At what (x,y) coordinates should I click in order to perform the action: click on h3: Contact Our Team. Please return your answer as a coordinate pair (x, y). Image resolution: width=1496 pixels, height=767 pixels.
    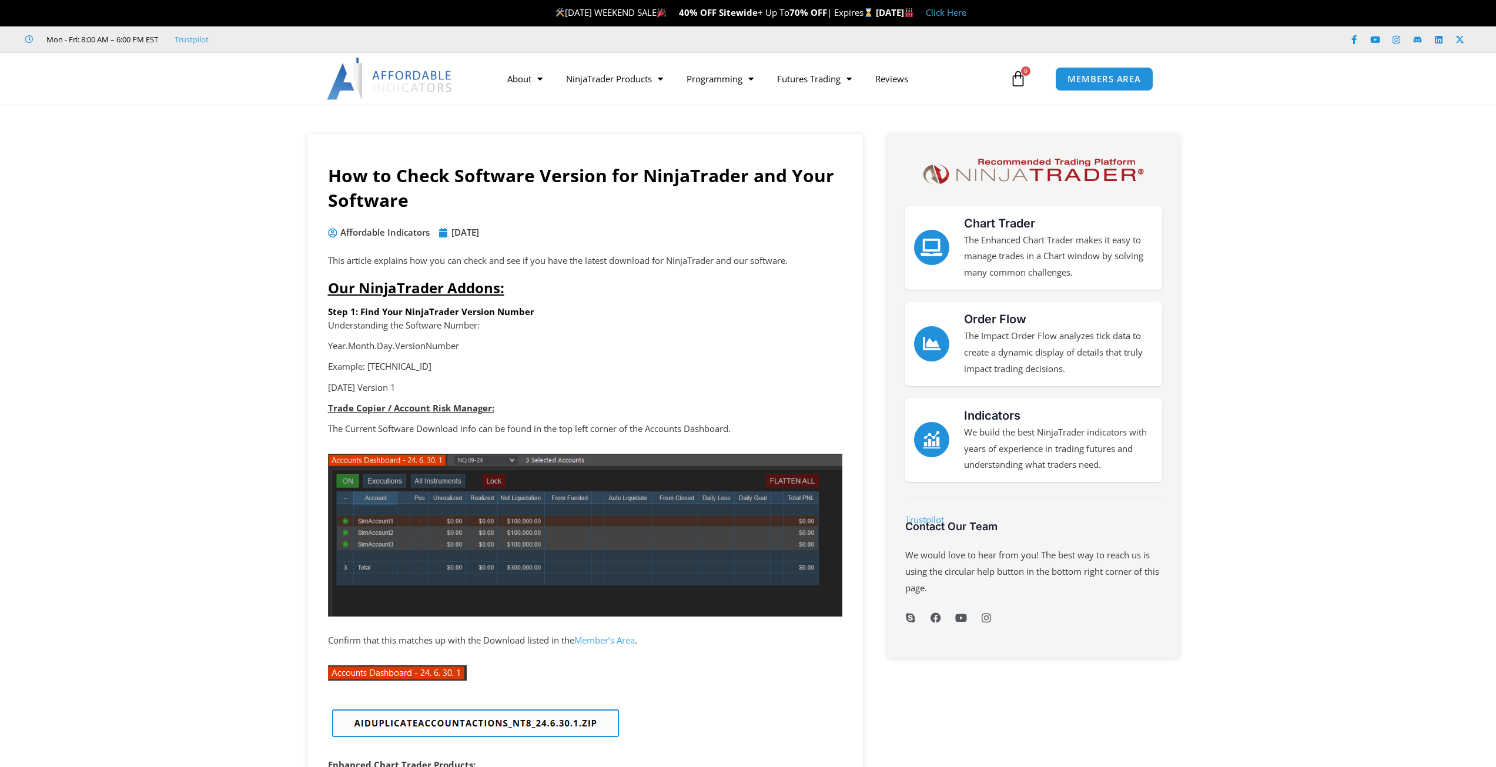
    Looking at the image, I should click on (1033, 526).